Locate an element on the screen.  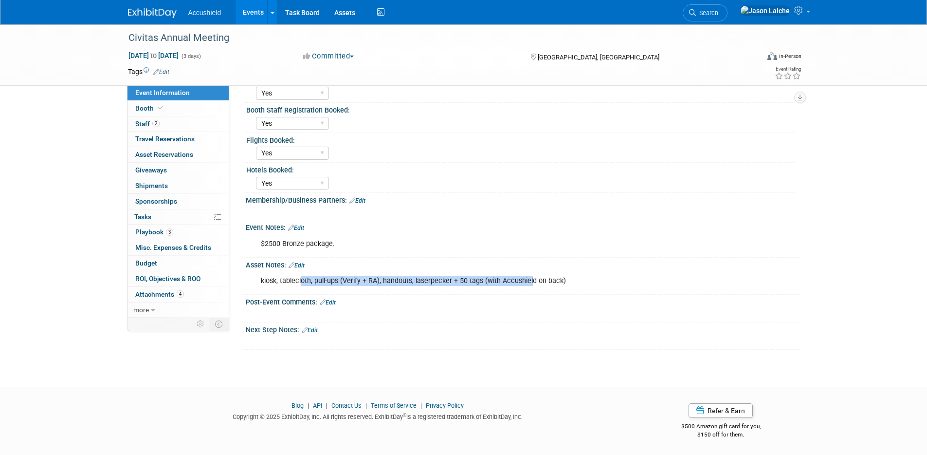
i: Booth reservation complete is located at coordinates (161, 108).